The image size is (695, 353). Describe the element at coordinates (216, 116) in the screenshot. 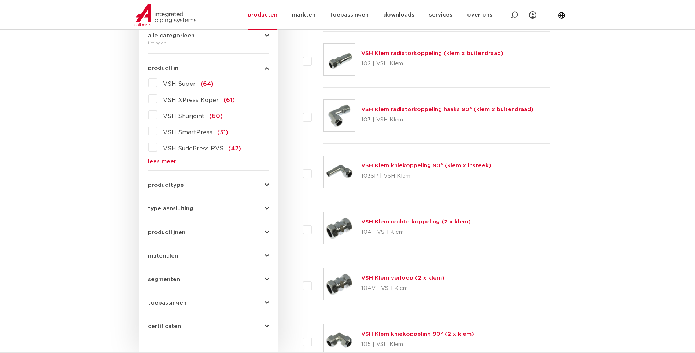

I see `span: (60)` at that location.